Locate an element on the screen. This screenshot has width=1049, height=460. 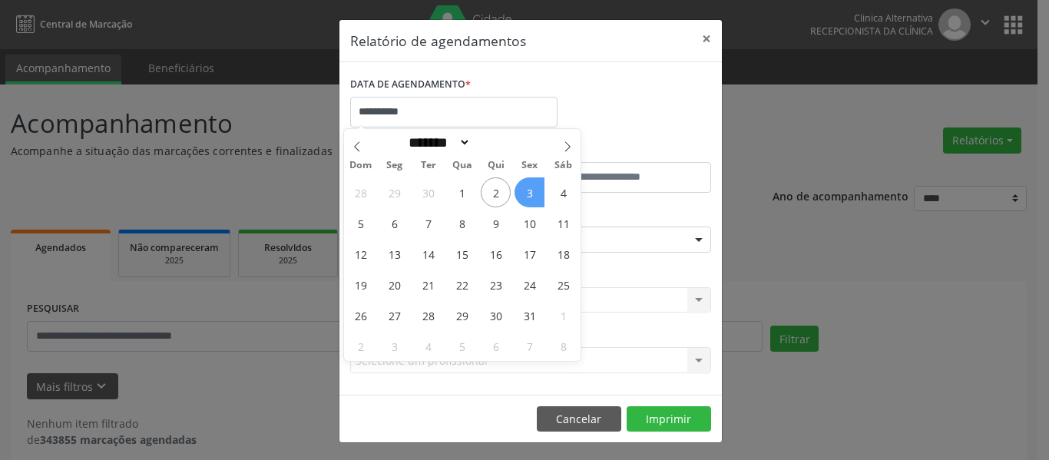
span: Sex is located at coordinates (530, 165).